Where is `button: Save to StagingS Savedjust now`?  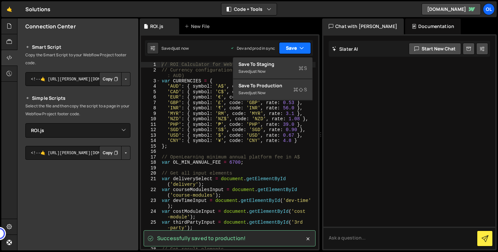 button: Save to StagingS Savedjust now is located at coordinates (273, 68).